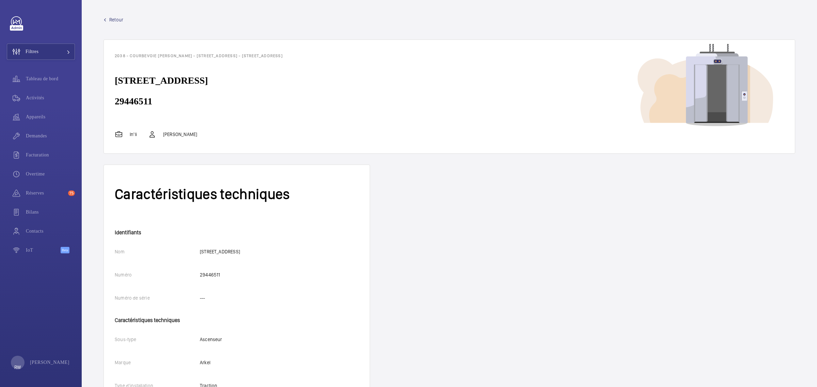 This screenshot has width=817, height=387. Describe the element at coordinates (157, 252) in the screenshot. I see `p: Nom` at that location.